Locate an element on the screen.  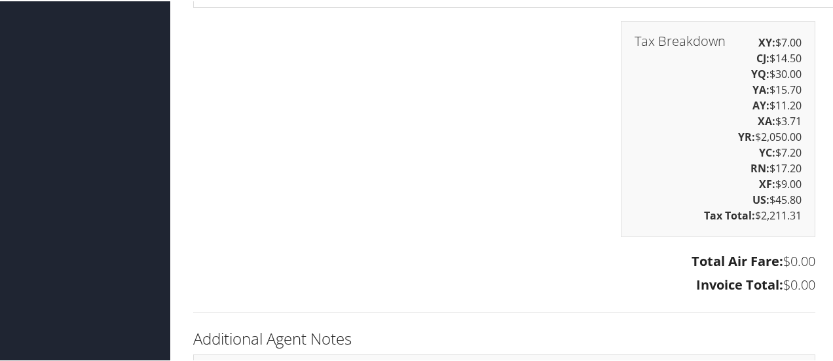
h3: Tax Breakdown is located at coordinates (680, 40).